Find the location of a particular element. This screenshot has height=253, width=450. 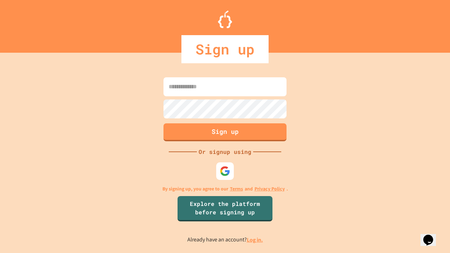

a: Log in. is located at coordinates (255, 240).